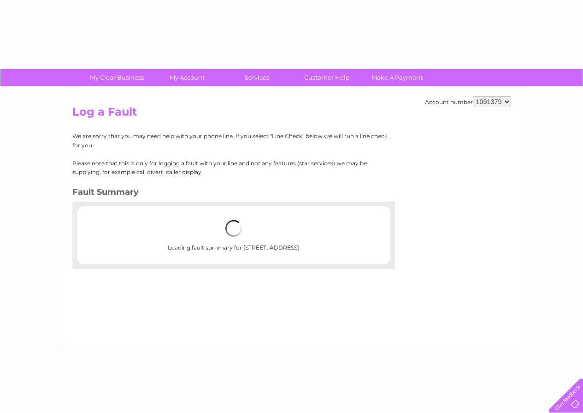 The image size is (583, 413). Describe the element at coordinates (230, 140) in the screenshot. I see `p: We are sorry that you may need help with your phone line. If you select "Line Check" below we wil...` at that location.